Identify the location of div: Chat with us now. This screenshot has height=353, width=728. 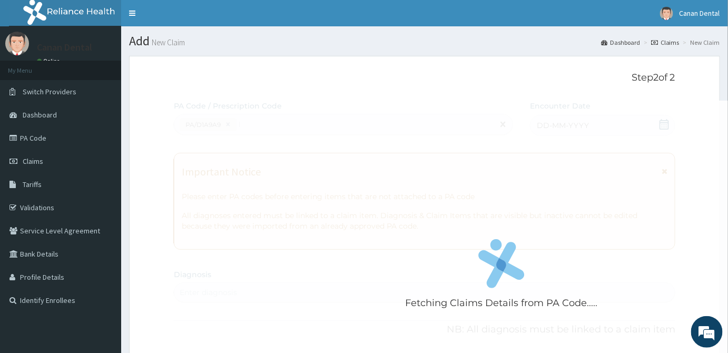
(116, 66).